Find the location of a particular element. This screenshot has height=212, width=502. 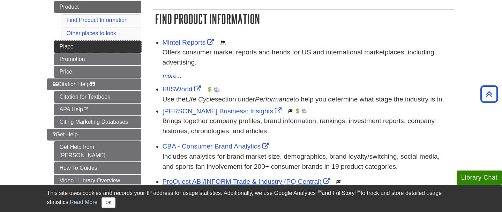

a: Other places to look is located at coordinates (91, 33).